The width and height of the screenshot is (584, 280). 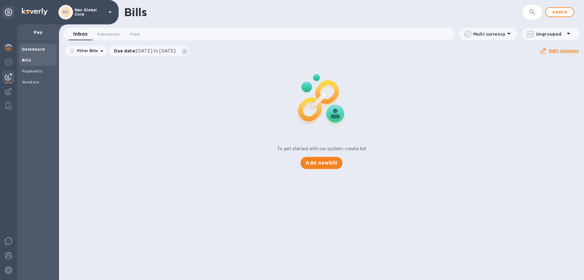 I want to click on b: Payments, so click(x=32, y=71).